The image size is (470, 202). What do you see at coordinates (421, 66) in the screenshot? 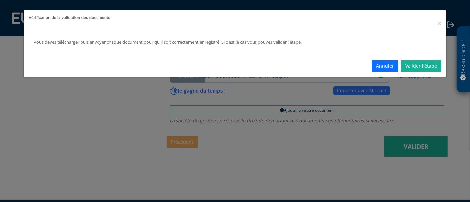
I see `a: Valider l'étape` at bounding box center [421, 66].